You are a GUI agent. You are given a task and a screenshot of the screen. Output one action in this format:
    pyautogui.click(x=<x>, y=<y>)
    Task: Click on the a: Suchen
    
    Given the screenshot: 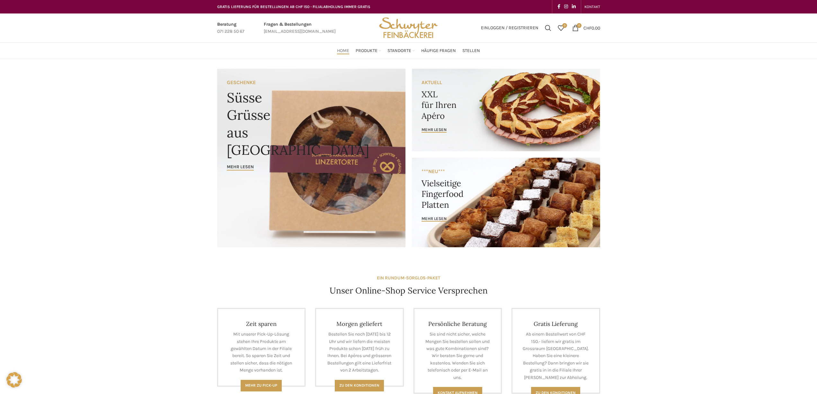 What is the action you would take?
    pyautogui.click(x=548, y=28)
    